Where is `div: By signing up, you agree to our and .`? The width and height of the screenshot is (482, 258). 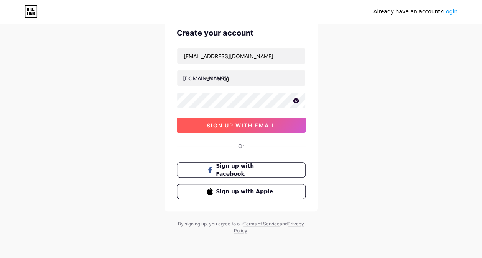
div: By signing up, you agree to our and . is located at coordinates (241, 228).